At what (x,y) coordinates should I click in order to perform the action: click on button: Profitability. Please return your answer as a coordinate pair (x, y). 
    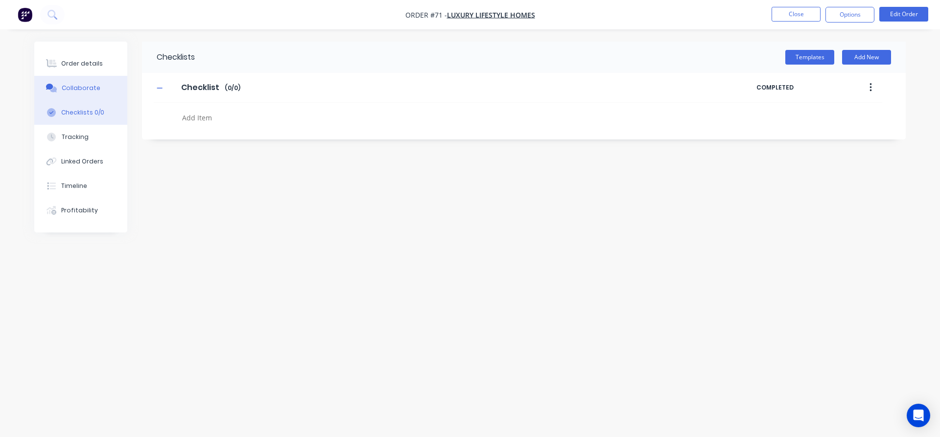
    Looking at the image, I should click on (81, 211).